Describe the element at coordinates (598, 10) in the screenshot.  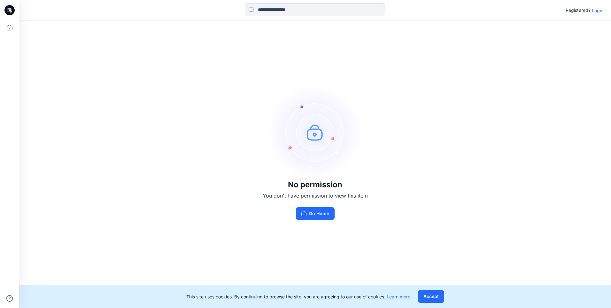
I see `p: Login` at that location.